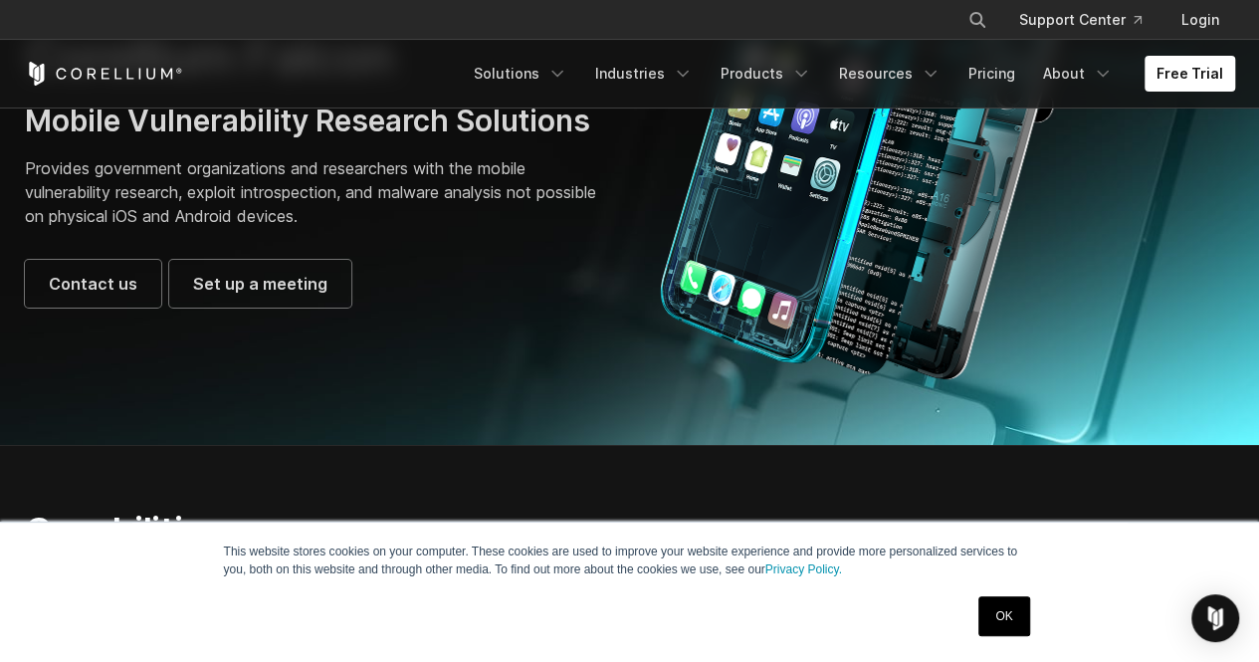 Image resolution: width=1259 pixels, height=662 pixels. Describe the element at coordinates (1080, 20) in the screenshot. I see `a: Support Center` at that location.